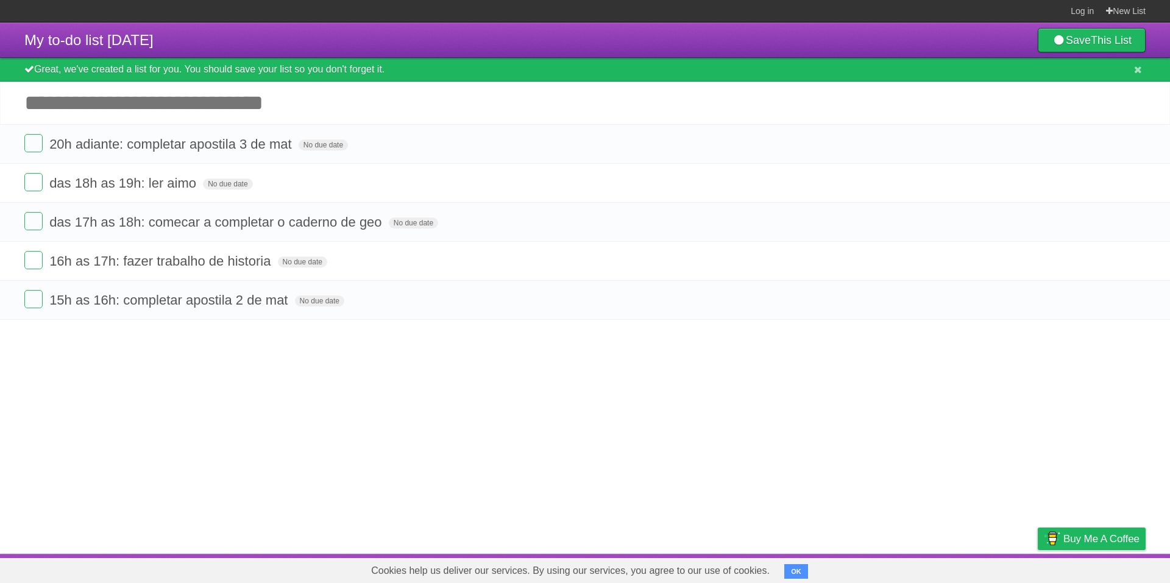 This screenshot has width=1170, height=583. Describe the element at coordinates (170, 300) in the screenshot. I see `span: 15h as 16h: completar apostila 2 de mat` at that location.